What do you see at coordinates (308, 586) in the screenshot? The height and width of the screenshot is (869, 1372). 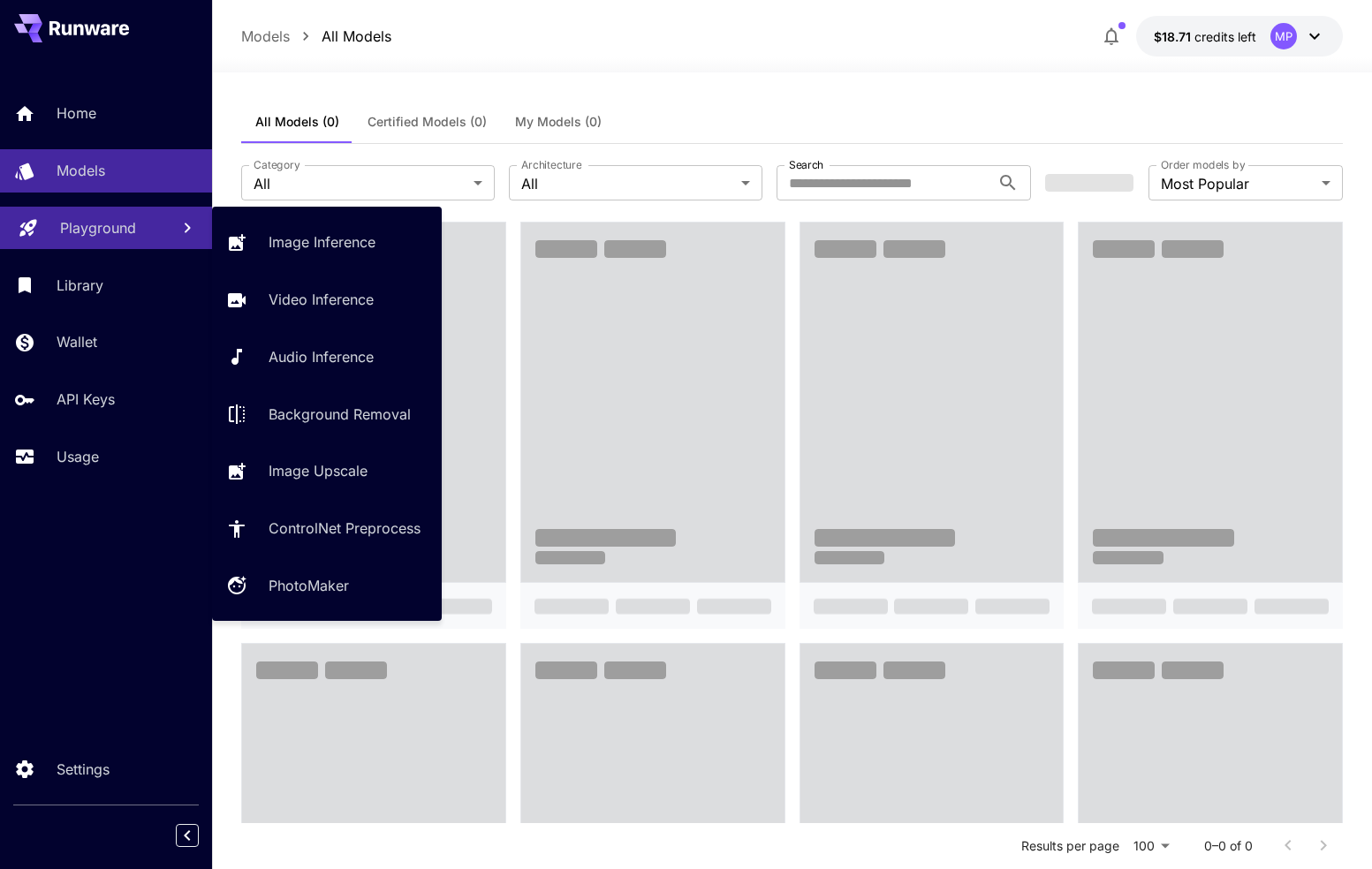 I see `p: PhotoMaker` at bounding box center [308, 586].